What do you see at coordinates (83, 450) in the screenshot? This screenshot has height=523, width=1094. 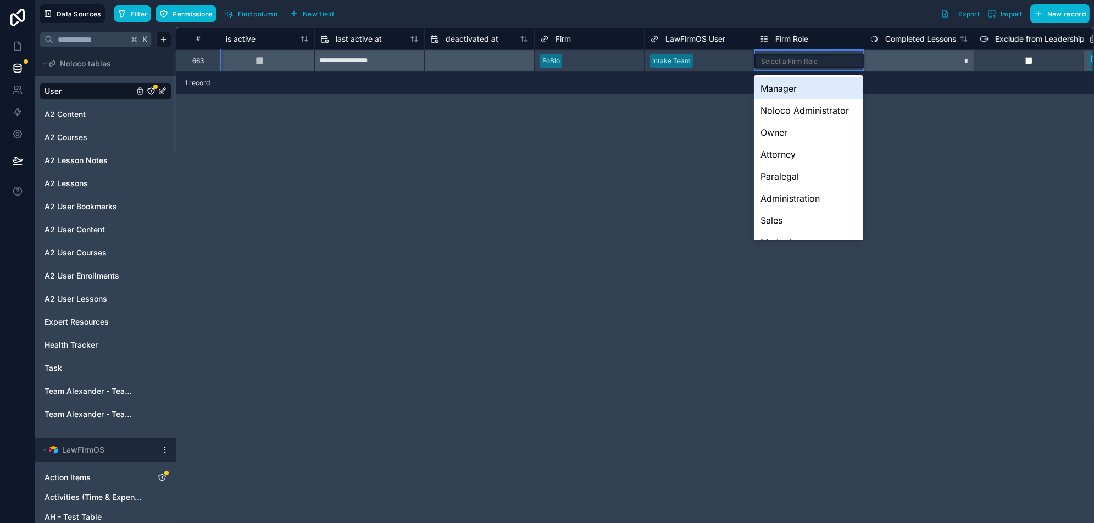 I see `span: LawFirmOS` at bounding box center [83, 450].